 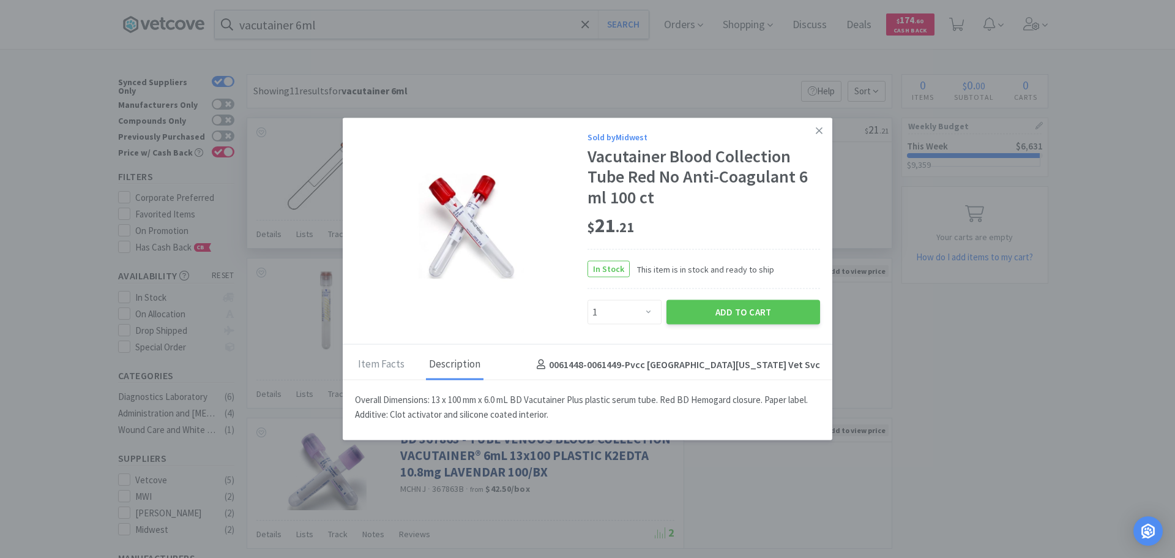 What do you see at coordinates (702, 269) in the screenshot?
I see `span: This item is in stock and ready to ship` at bounding box center [702, 269].